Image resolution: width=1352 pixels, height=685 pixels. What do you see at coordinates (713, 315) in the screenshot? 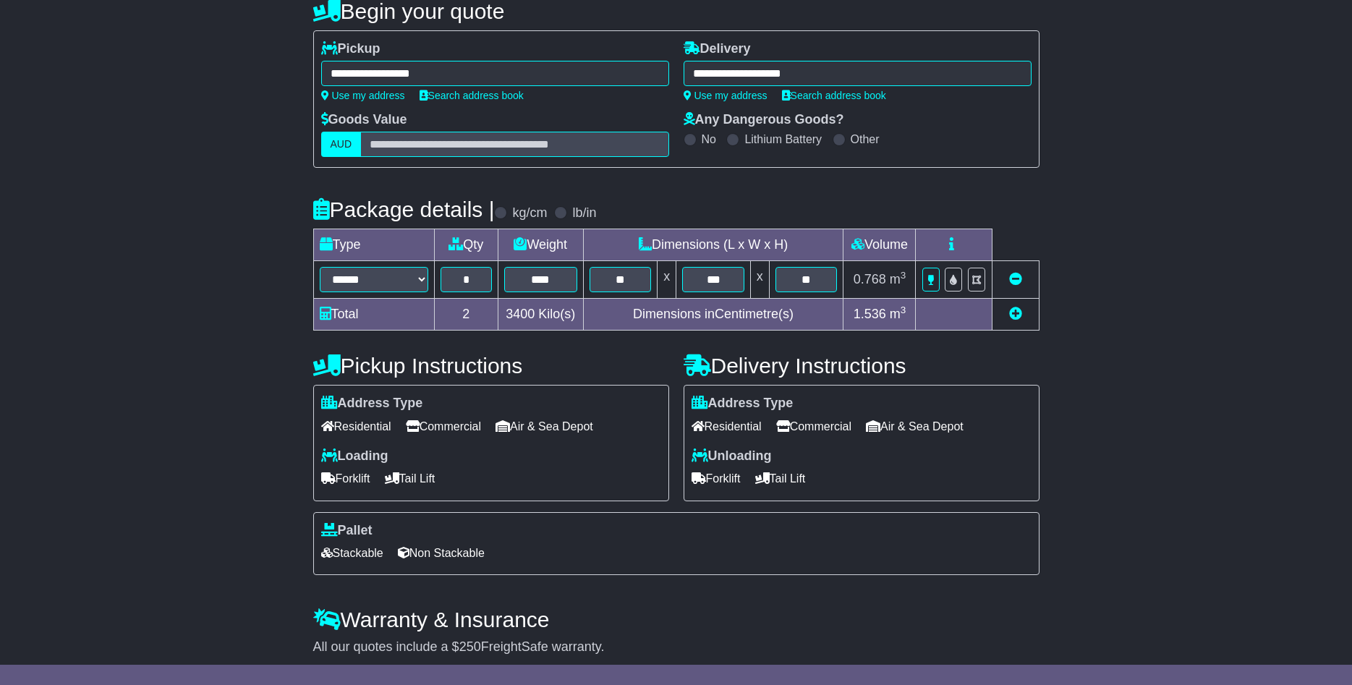
I see `td: Dimensions in Centimetre(s)` at bounding box center [713, 315].